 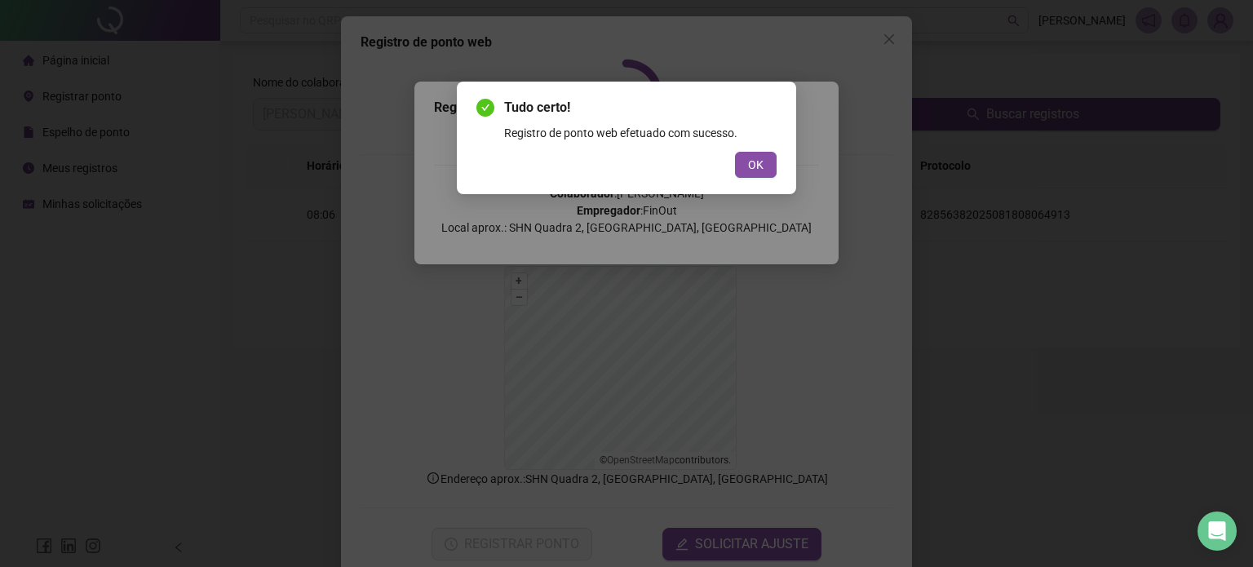 What do you see at coordinates (755, 165) in the screenshot?
I see `button: OK` at bounding box center [755, 165].